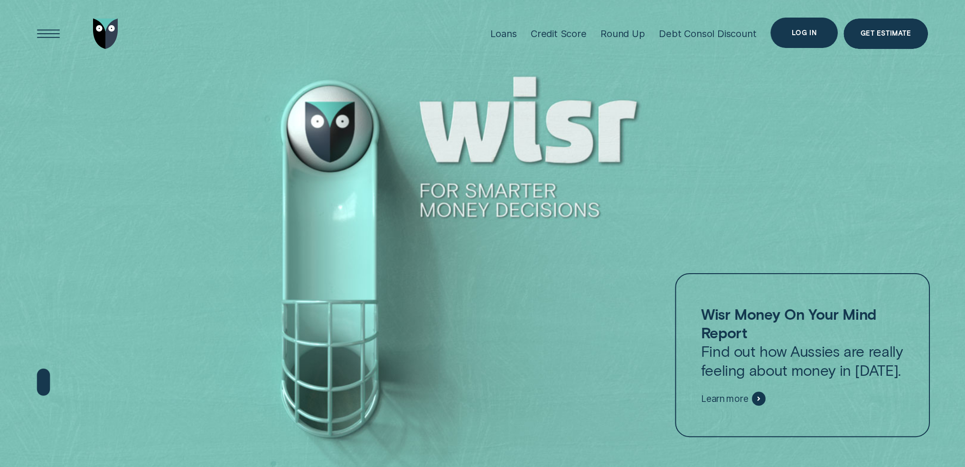 The image size is (965, 467). I want to click on div: Round Up, so click(623, 33).